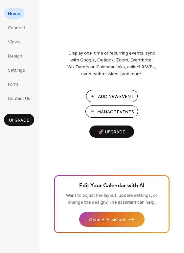 The image size is (184, 253). Describe the element at coordinates (19, 99) in the screenshot. I see `span: Contact Us` at that location.